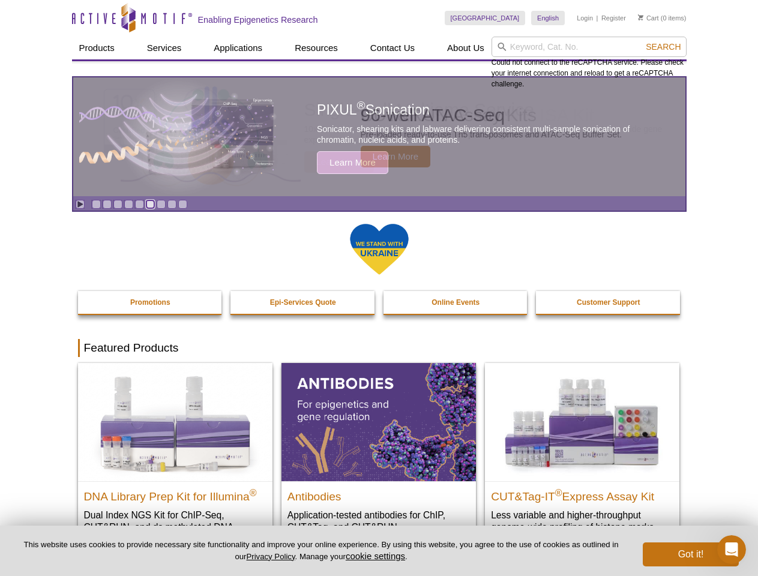 This screenshot has width=758, height=576. What do you see at coordinates (392, 48) in the screenshot?
I see `a: Contact Us` at bounding box center [392, 48].